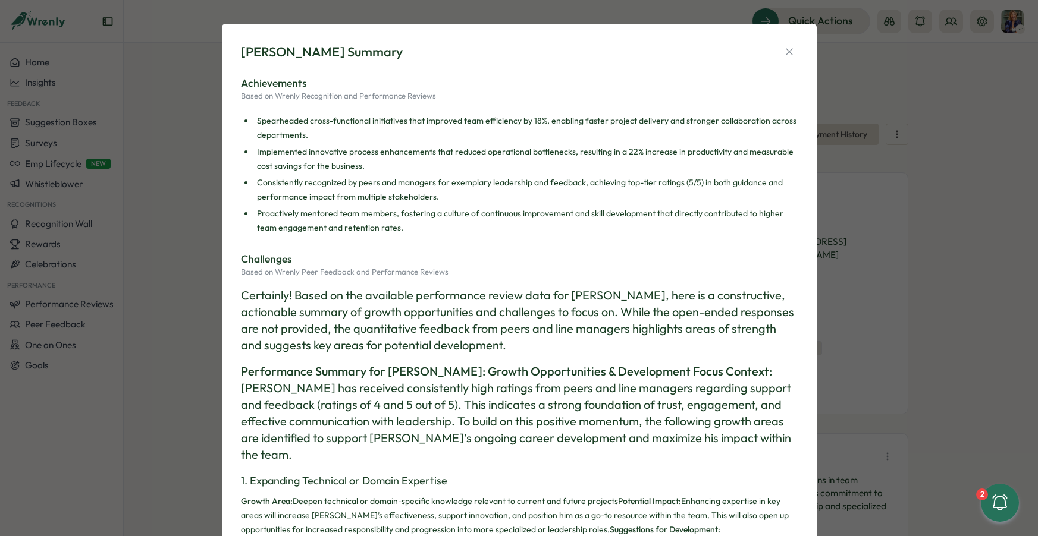 This screenshot has width=1038, height=536. Describe the element at coordinates (526, 190) in the screenshot. I see `li: Consistently recognized by peers and managers for exemplary leadership and feedback, achieving to...` at that location.